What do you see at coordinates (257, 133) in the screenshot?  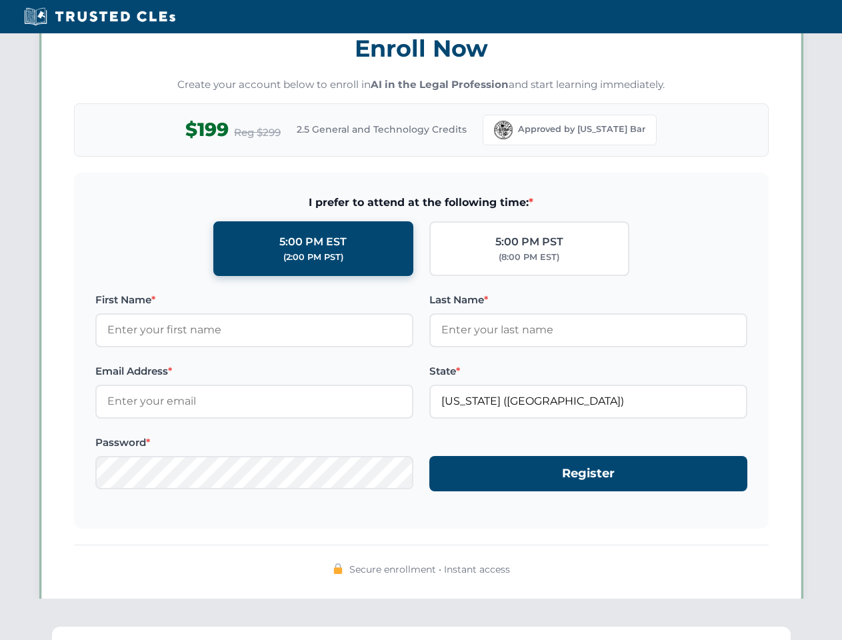 I see `span: Reg $299` at bounding box center [257, 133].